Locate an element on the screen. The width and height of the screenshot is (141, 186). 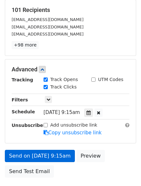
strong: Filters is located at coordinates (20, 100).